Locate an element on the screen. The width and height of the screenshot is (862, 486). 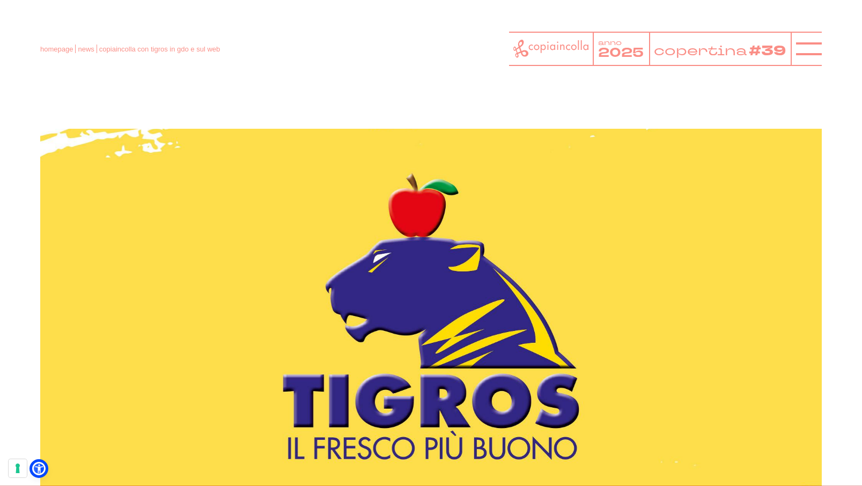
a: news is located at coordinates (86, 49).